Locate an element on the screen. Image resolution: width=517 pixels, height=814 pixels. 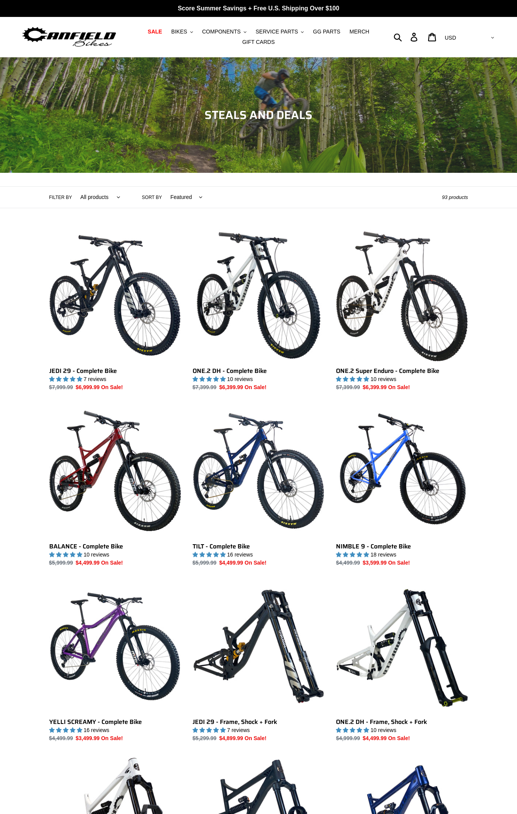
button: COMPONENTS is located at coordinates (224, 32).